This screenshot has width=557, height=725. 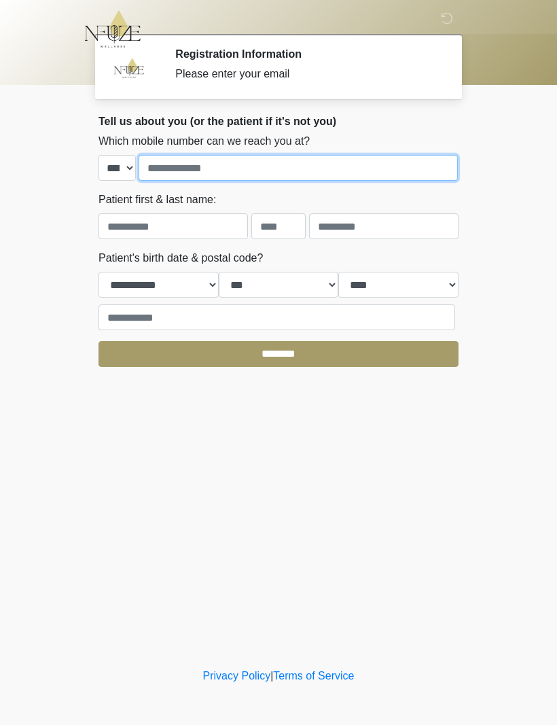 I want to click on h2: Tell us about you (or the patient if it's not you), so click(x=278, y=121).